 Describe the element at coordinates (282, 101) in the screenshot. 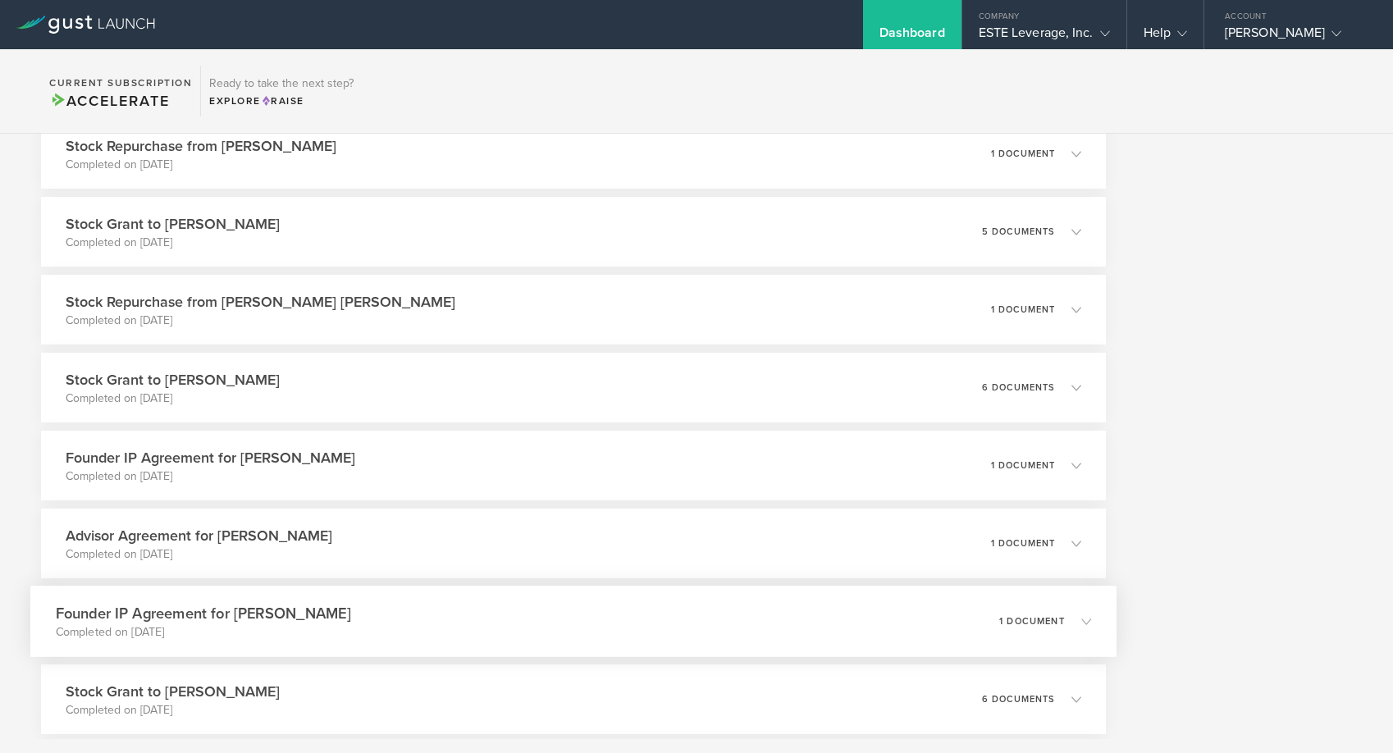

I see `span: Raise` at that location.